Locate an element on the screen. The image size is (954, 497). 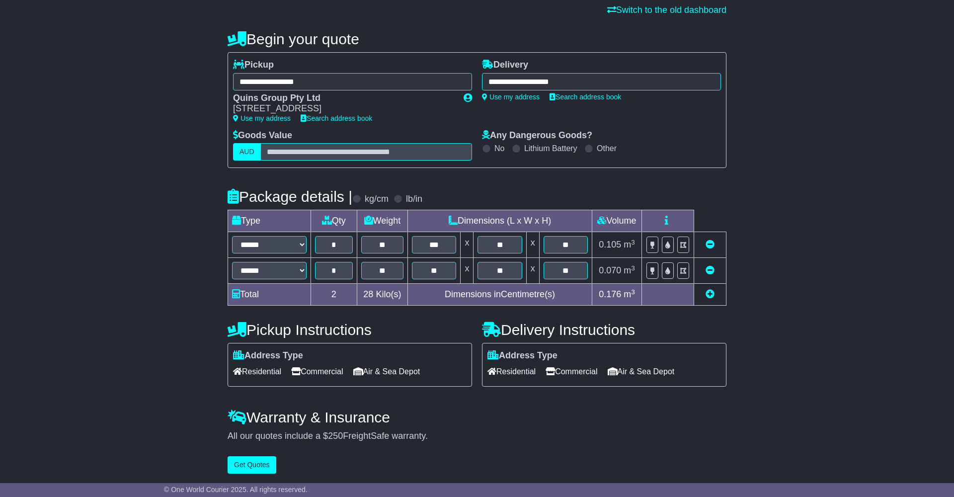
td: Dimensions in Centimetre(s) is located at coordinates (500, 295).